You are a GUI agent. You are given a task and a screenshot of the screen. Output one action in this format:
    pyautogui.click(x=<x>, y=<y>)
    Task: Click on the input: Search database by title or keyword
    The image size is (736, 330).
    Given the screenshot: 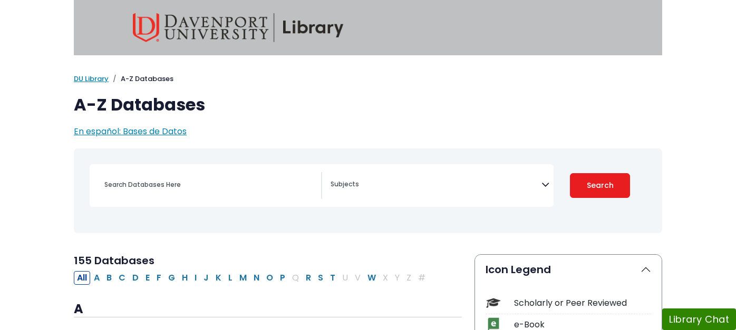 What is the action you would take?
    pyautogui.click(x=209, y=184)
    